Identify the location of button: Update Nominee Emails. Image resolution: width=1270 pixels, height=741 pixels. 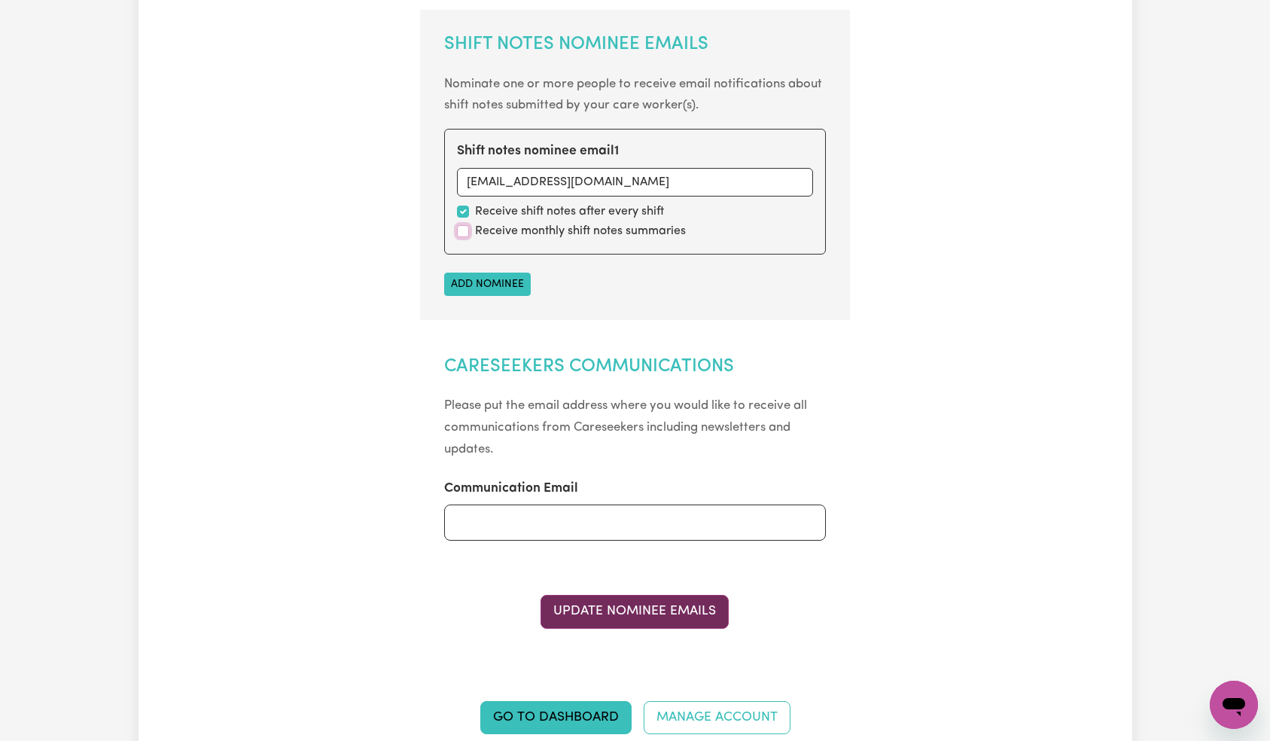
(635, 611).